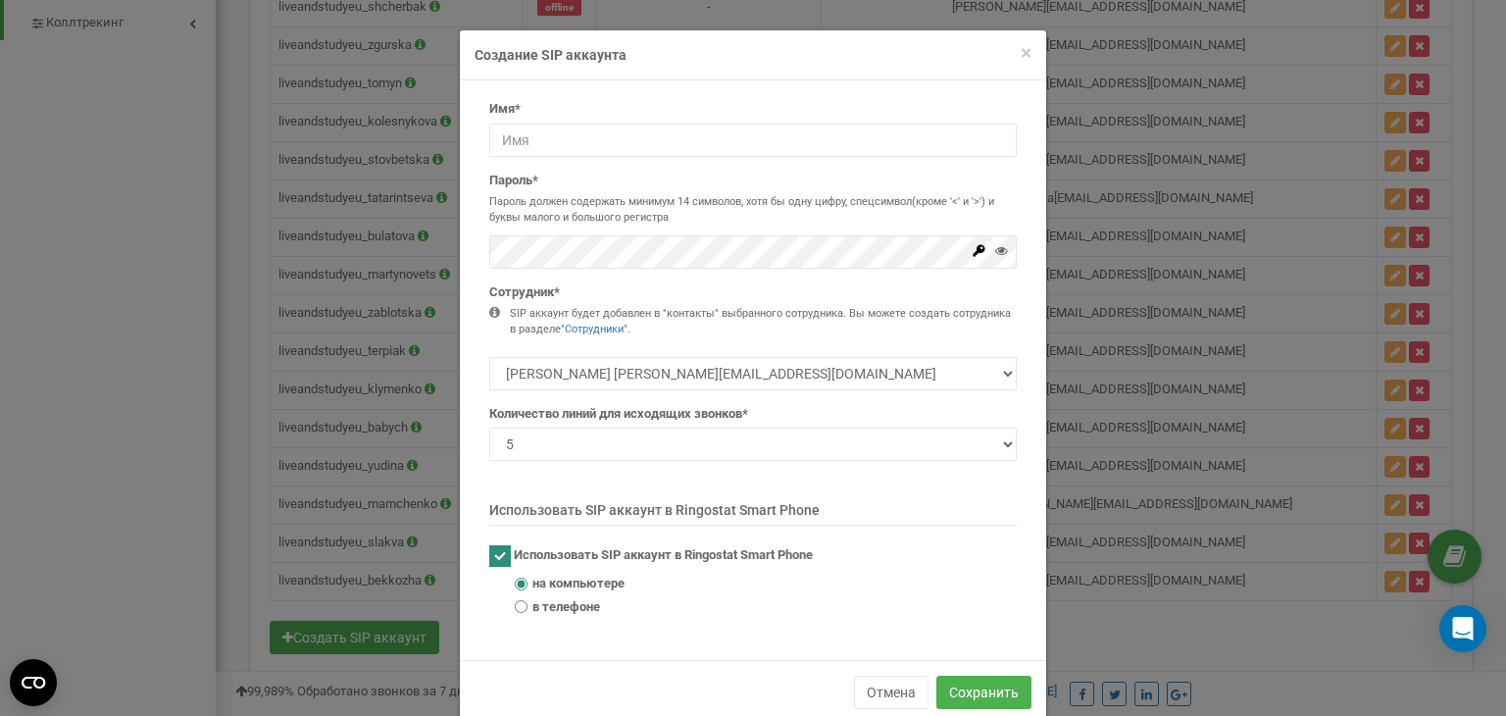 The height and width of the screenshot is (716, 1506). I want to click on input: Имя, so click(753, 140).